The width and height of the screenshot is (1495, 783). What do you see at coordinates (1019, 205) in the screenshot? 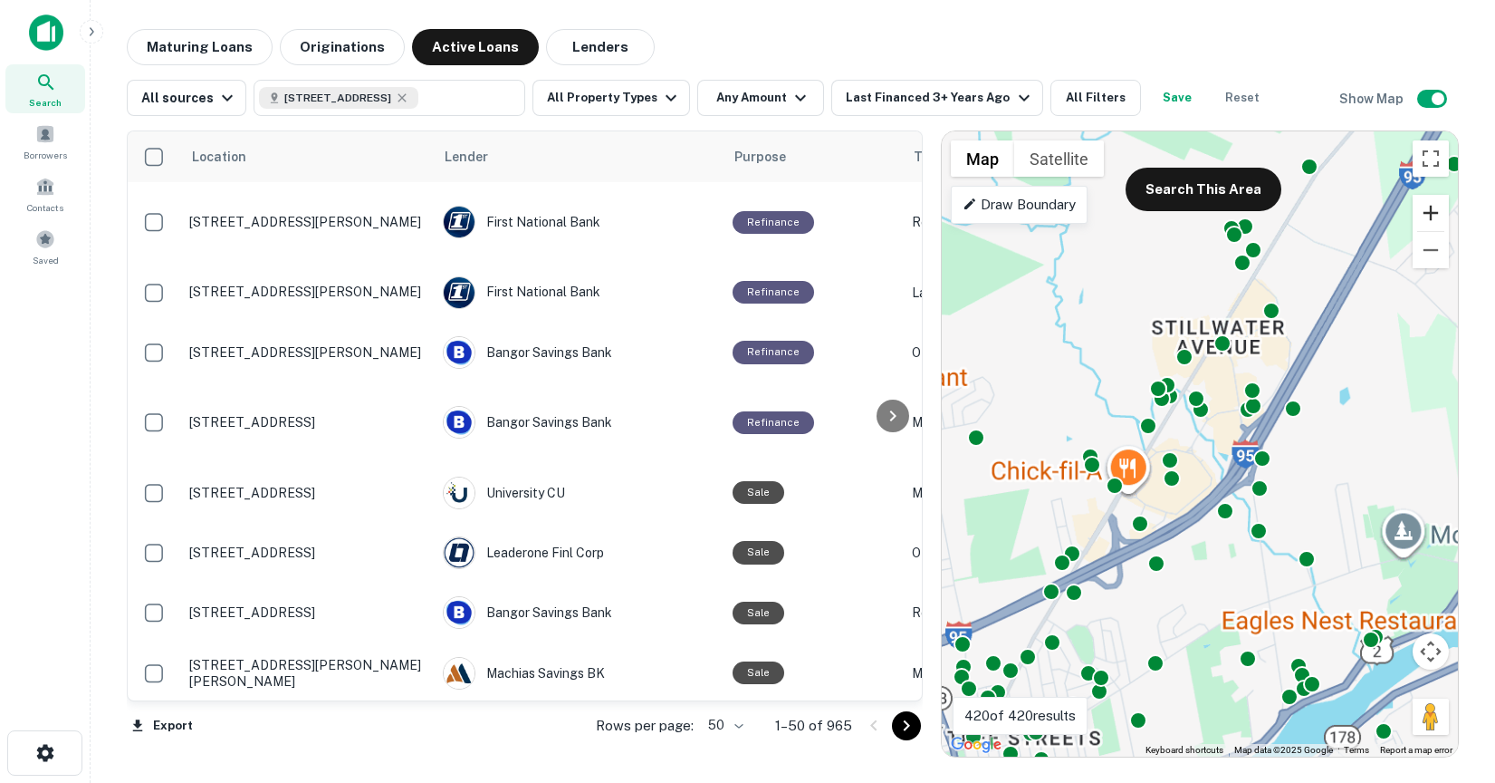
I see `p: Draw Boundary` at bounding box center [1019, 205].